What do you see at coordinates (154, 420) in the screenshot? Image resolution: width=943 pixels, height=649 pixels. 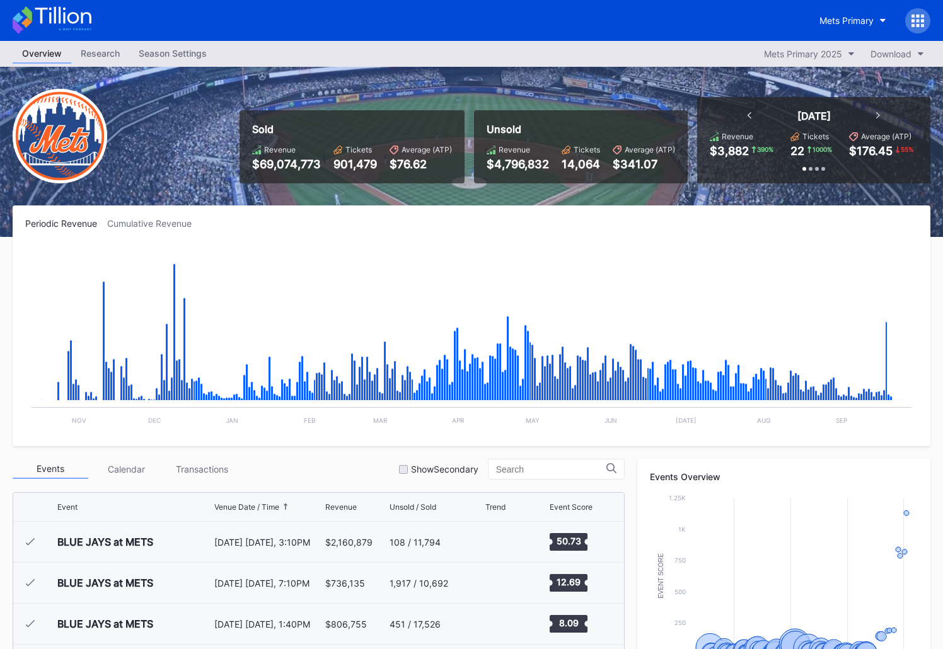 I see `text: Dec` at bounding box center [154, 420].